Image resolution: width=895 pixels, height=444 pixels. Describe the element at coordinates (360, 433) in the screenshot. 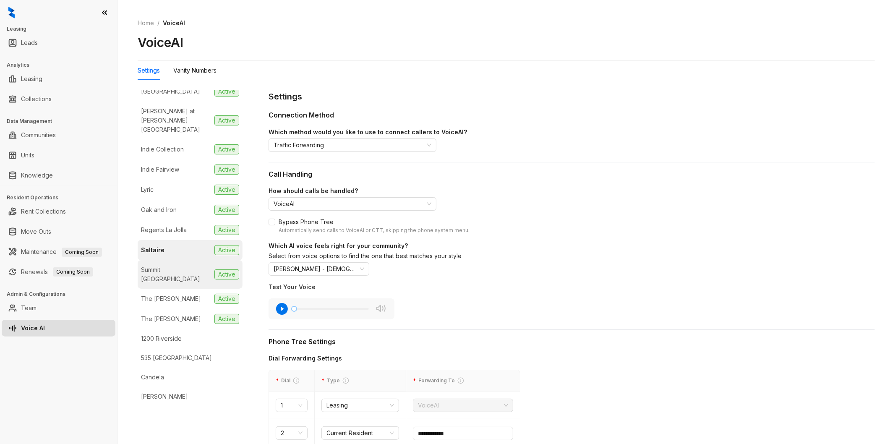

I see `span: Current Resident` at that location.